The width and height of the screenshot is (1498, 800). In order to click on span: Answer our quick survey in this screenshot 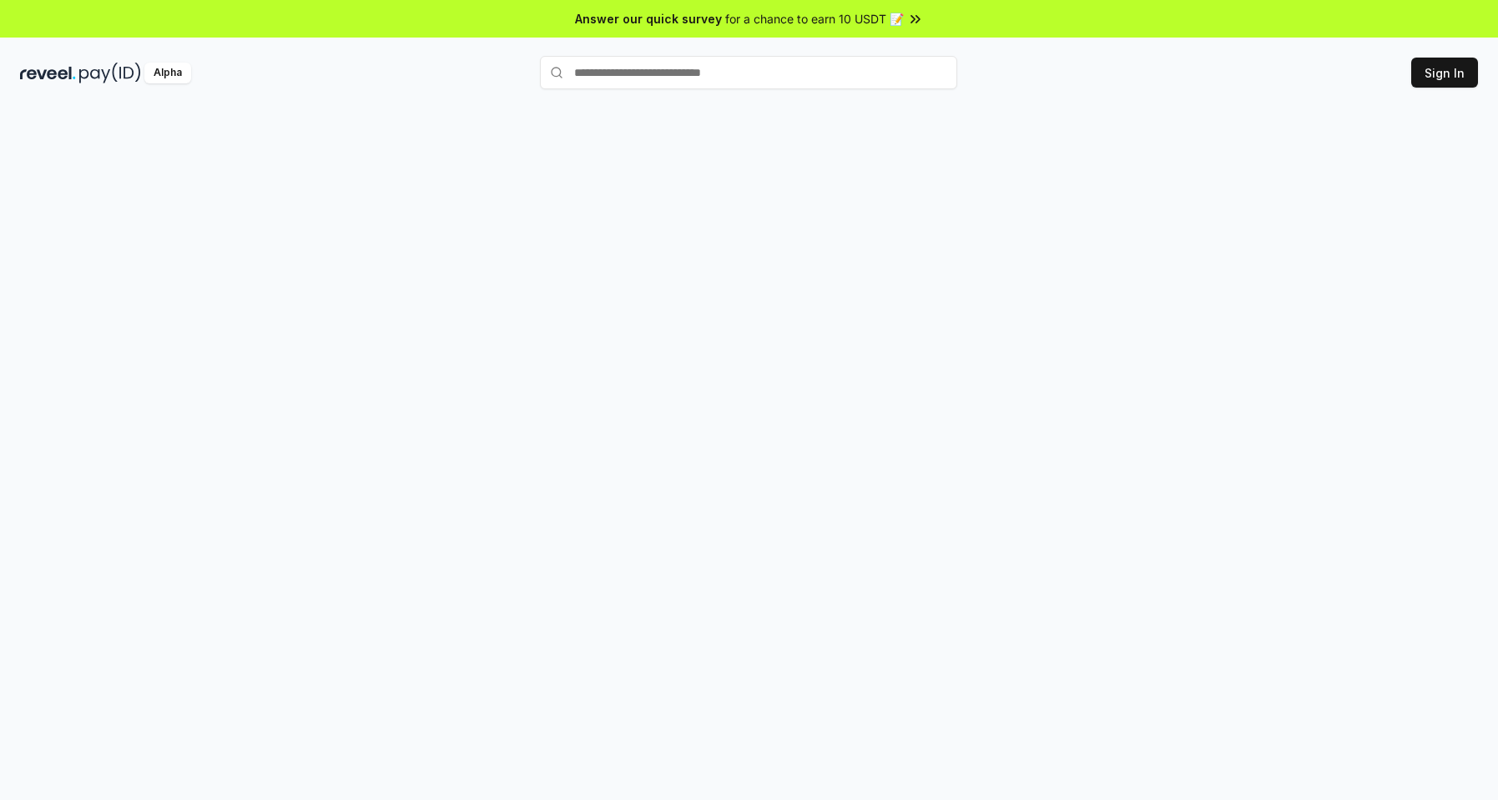, I will do `click(649, 18)`.